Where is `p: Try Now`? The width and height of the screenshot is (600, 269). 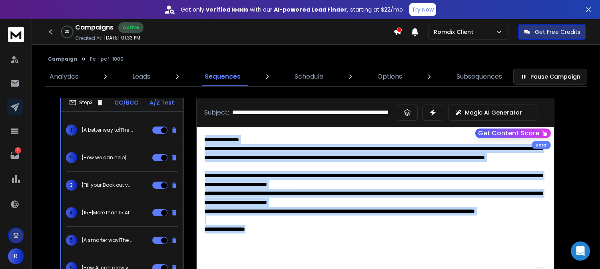
p: Try Now is located at coordinates (422, 10).